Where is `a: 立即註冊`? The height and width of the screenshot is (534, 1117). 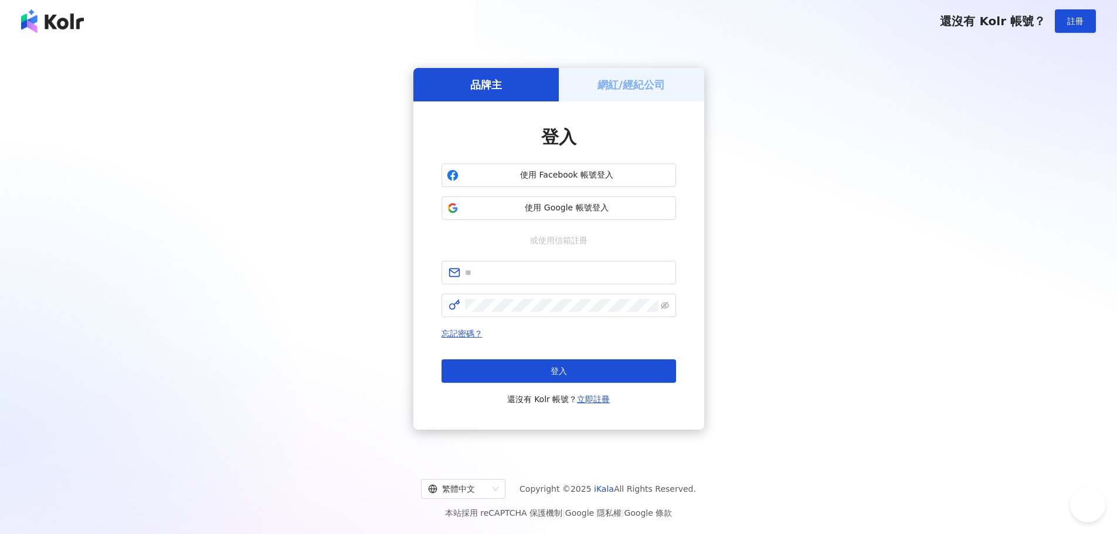
a: 立即註冊 is located at coordinates (593, 399).